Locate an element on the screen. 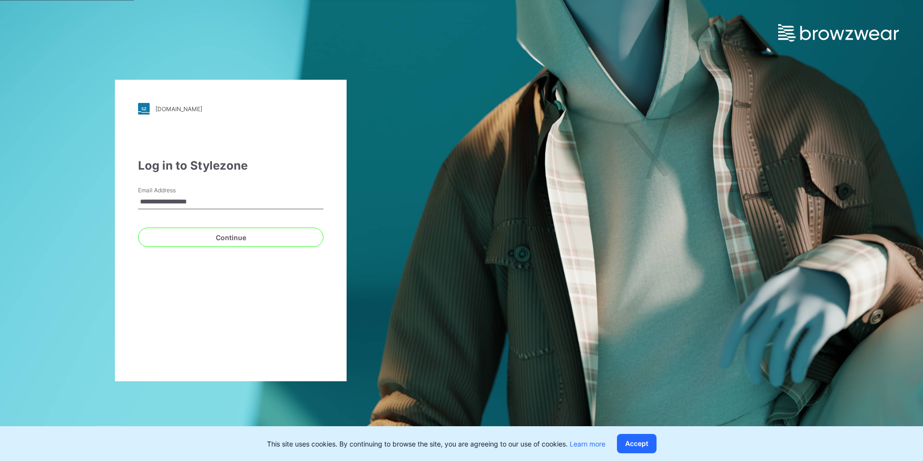  button: Continue is located at coordinates (231, 237).